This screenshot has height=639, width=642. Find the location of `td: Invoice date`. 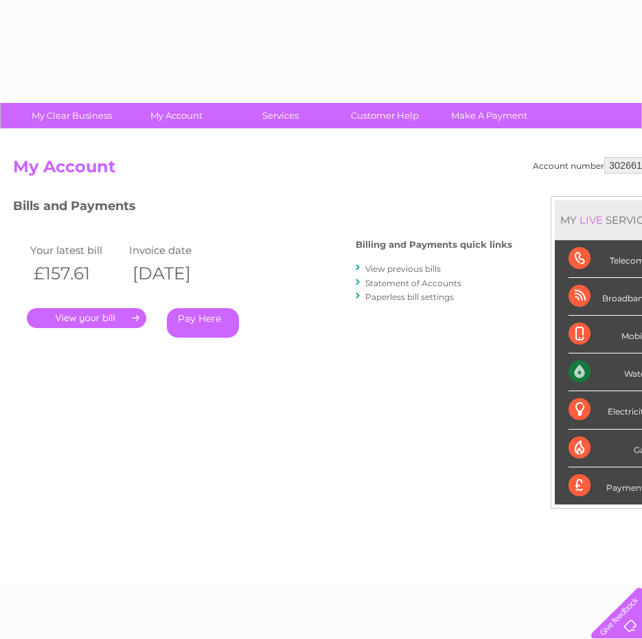

td: Invoice date is located at coordinates (175, 250).